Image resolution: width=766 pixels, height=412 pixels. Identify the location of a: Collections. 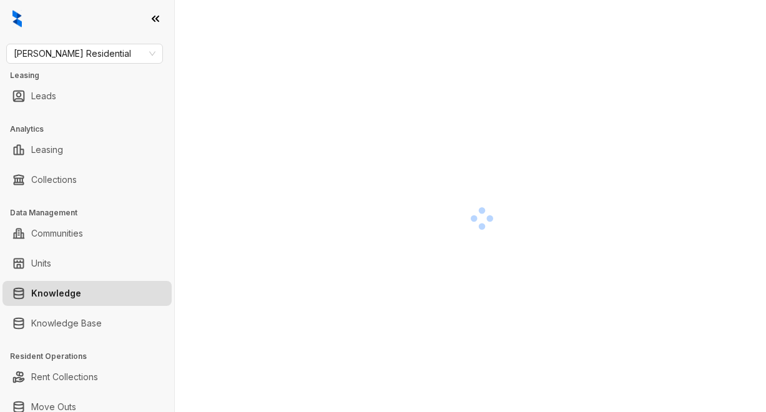
(54, 180).